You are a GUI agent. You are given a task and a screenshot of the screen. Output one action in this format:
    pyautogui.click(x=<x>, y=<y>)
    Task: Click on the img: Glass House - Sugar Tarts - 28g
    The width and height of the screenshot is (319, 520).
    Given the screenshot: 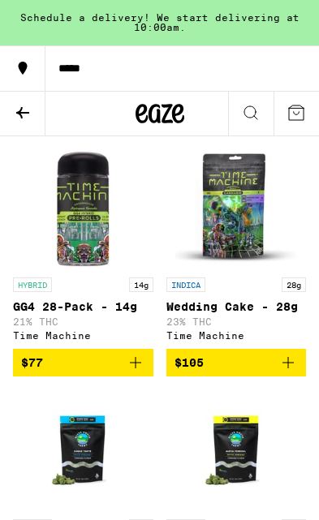 What is the action you would take?
    pyautogui.click(x=83, y=450)
    